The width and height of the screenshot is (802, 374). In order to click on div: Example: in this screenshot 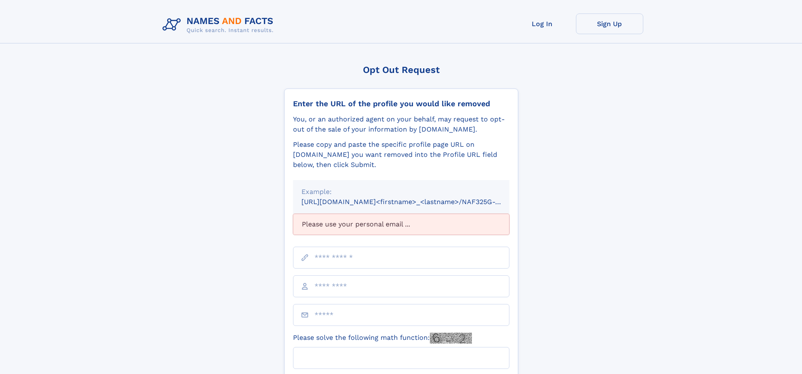, I will do `click(401, 192)`.